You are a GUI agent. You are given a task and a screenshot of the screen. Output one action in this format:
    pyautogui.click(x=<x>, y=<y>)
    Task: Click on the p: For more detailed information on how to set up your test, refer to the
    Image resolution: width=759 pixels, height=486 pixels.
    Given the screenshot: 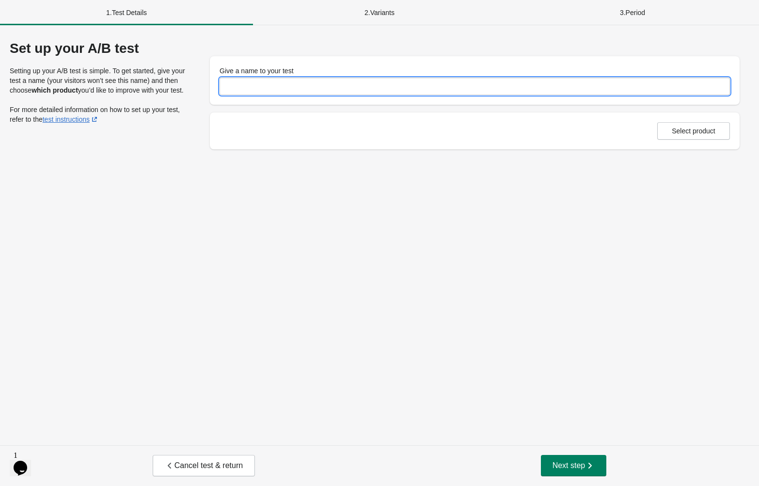 What is the action you would take?
    pyautogui.click(x=100, y=114)
    